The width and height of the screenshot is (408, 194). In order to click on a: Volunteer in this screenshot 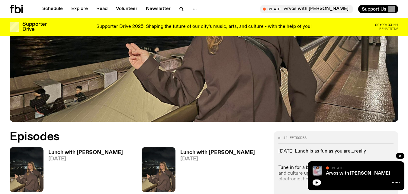, I will do `click(127, 9)`.